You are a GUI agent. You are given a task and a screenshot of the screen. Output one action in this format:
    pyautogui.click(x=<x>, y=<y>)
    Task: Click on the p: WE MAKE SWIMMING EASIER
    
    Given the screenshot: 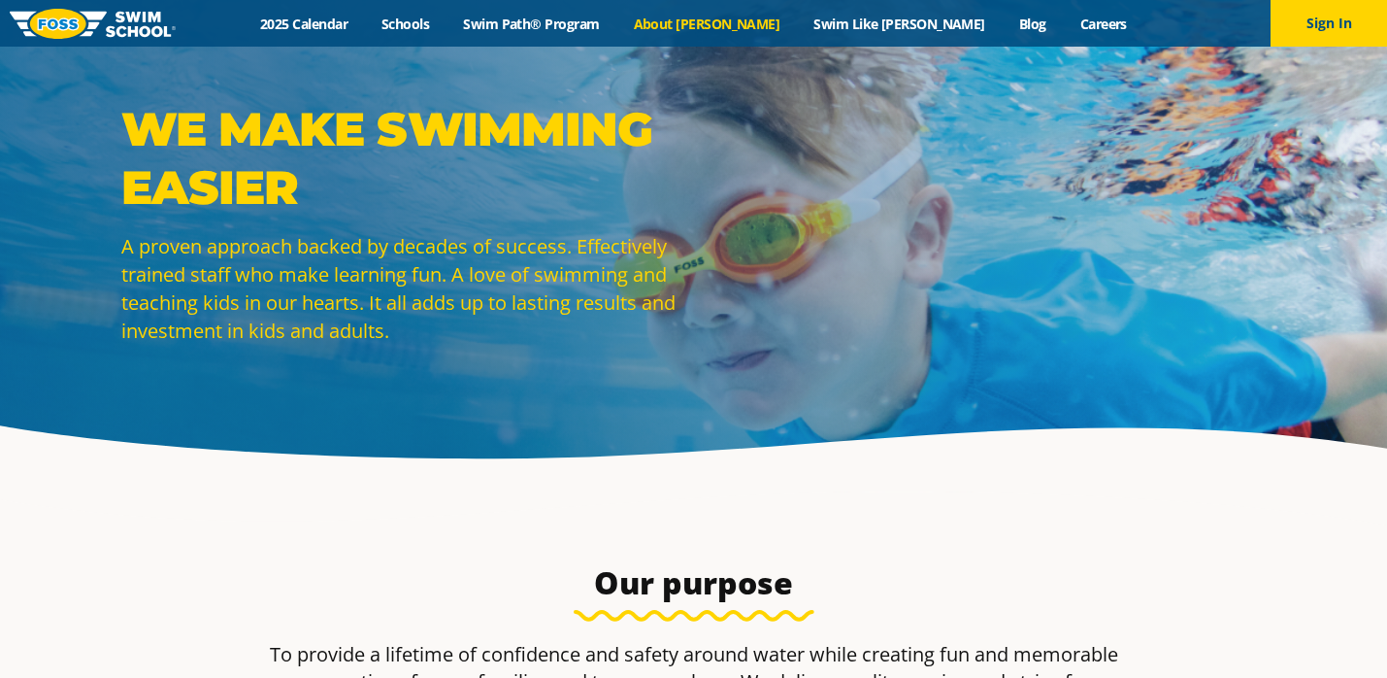 What is the action you would take?
    pyautogui.click(x=403, y=158)
    